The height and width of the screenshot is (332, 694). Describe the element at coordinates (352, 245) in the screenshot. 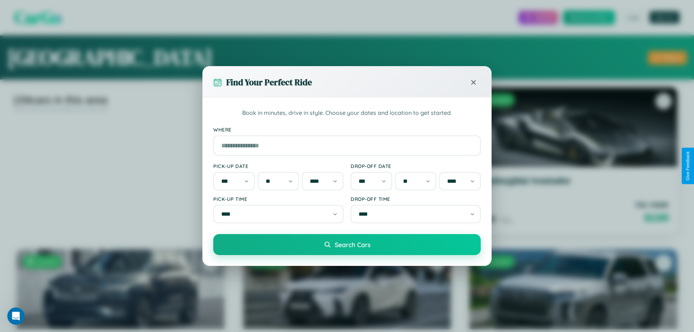

I see `span: Search Cars` at that location.